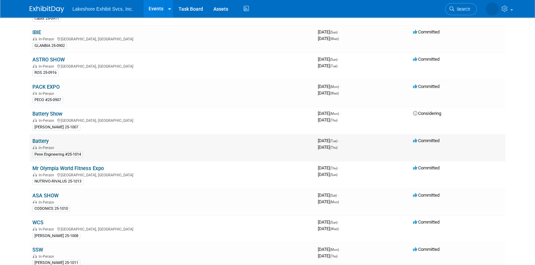 The width and height of the screenshot is (535, 265). What do you see at coordinates (58, 154) in the screenshot?
I see `div: Penn Engineering #25-1014` at bounding box center [58, 154].